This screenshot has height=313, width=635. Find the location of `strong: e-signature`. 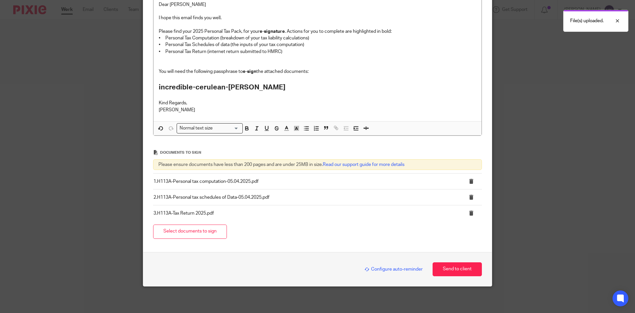

strong: e-signature is located at coordinates (272, 31).